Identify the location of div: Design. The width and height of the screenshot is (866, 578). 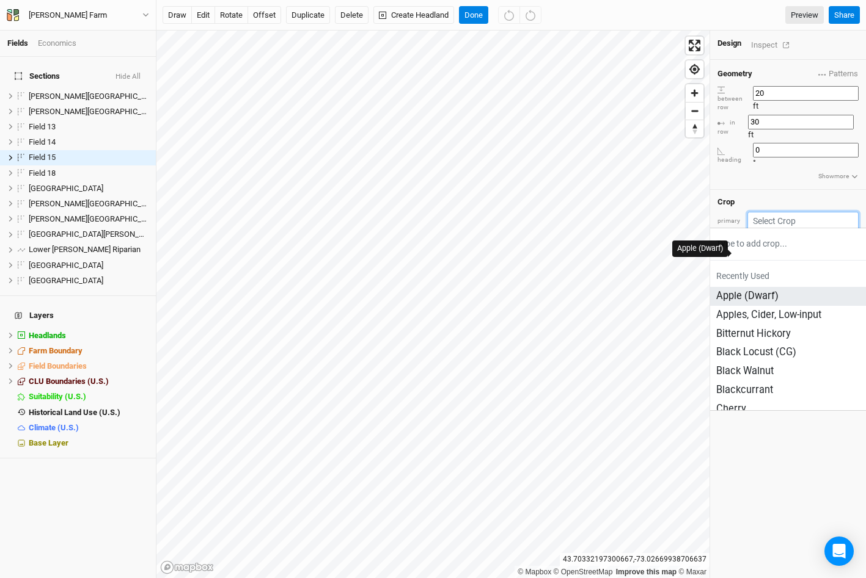
(729, 43).